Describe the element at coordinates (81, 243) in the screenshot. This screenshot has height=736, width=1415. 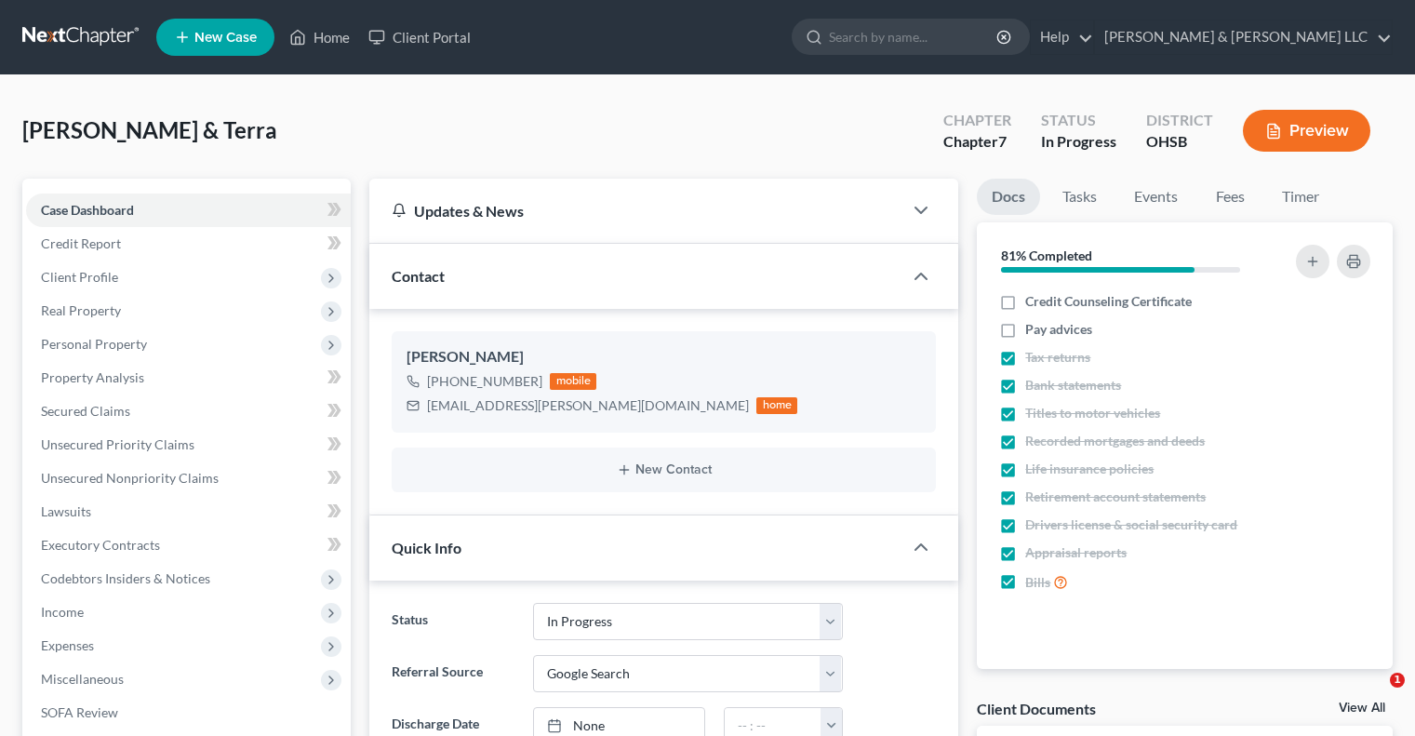
I see `span: Credit Report` at that location.